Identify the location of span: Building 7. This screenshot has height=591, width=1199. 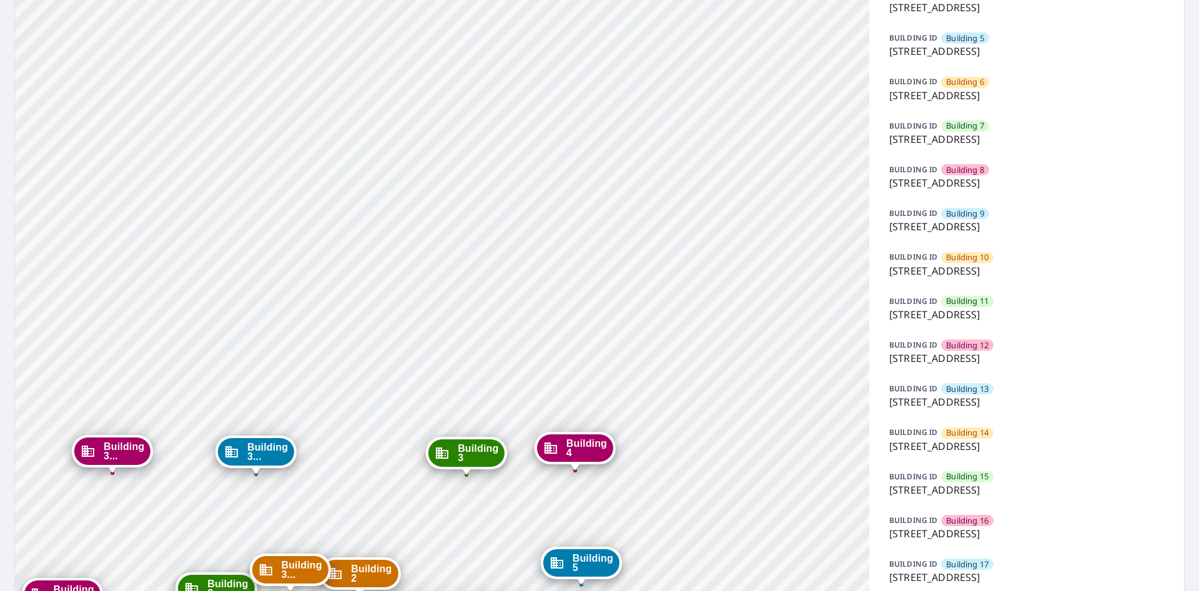
(965, 125).